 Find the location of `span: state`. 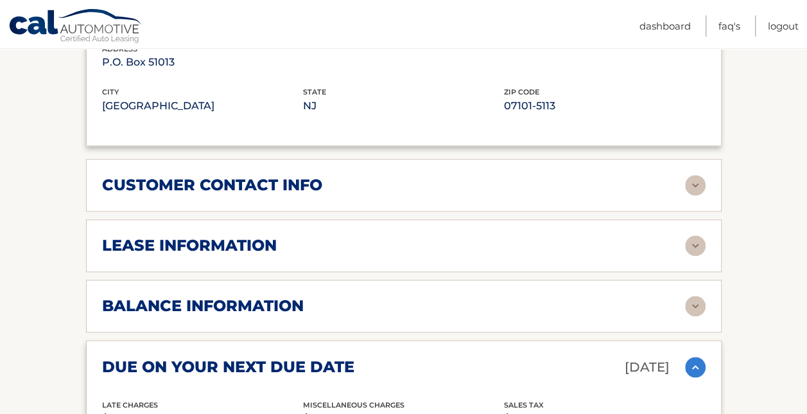

span: state is located at coordinates (315, 92).